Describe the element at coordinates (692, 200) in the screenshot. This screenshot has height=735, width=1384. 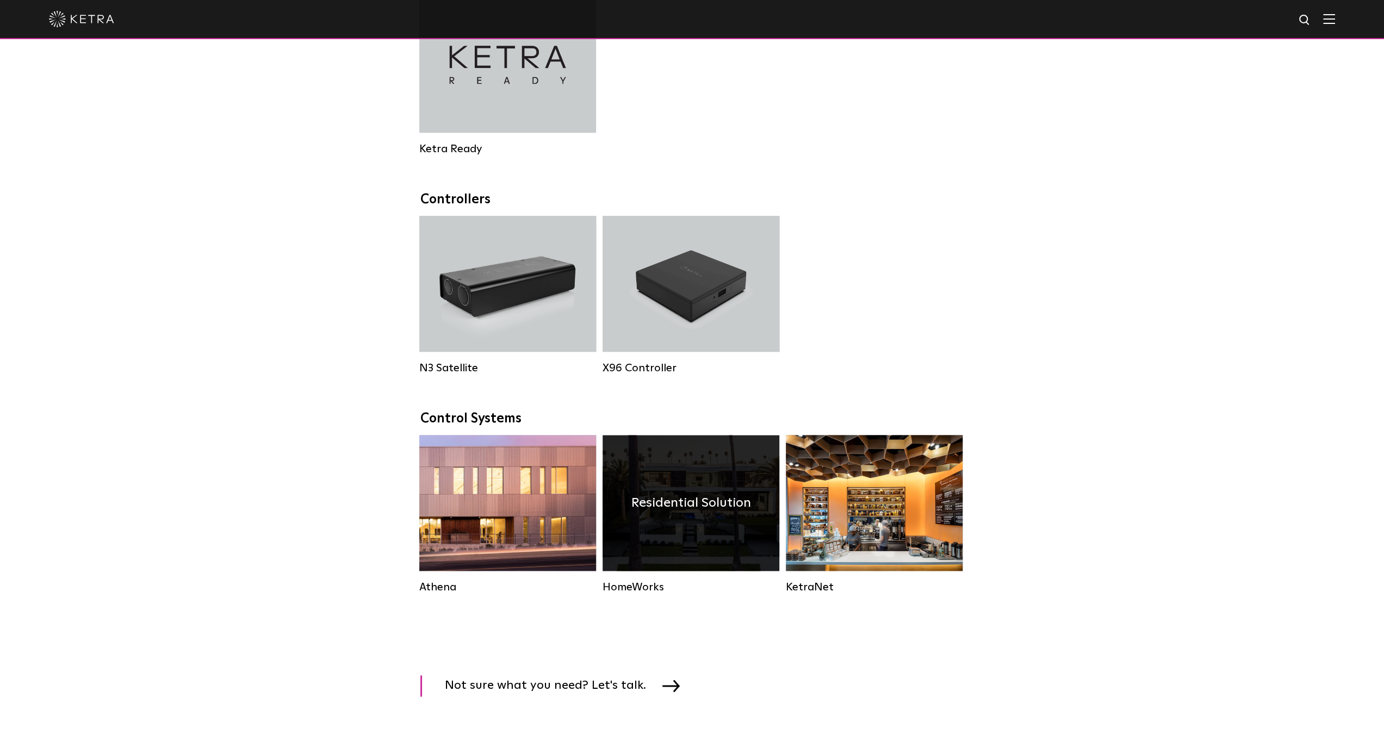
I see `div: Controllers` at that location.